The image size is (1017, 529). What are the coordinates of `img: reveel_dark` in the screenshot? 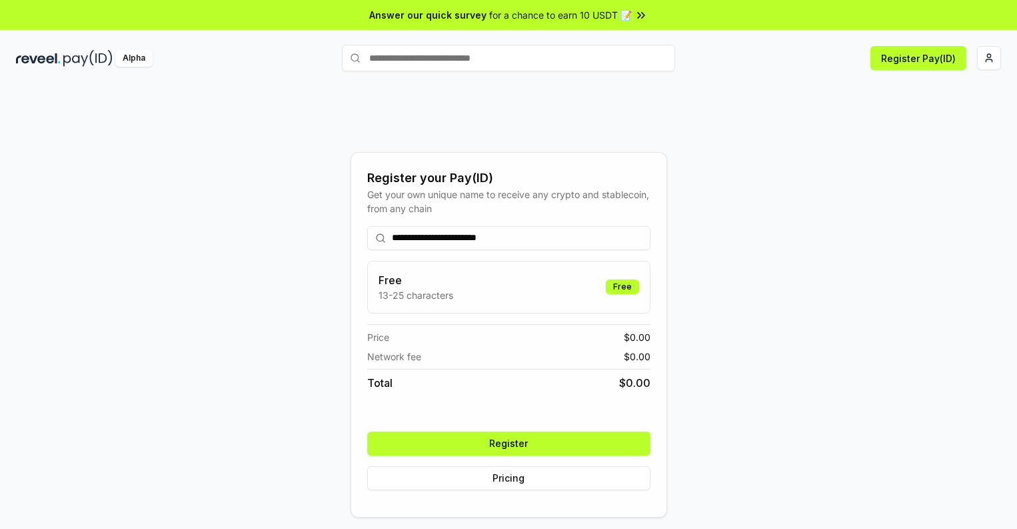 It's located at (38, 58).